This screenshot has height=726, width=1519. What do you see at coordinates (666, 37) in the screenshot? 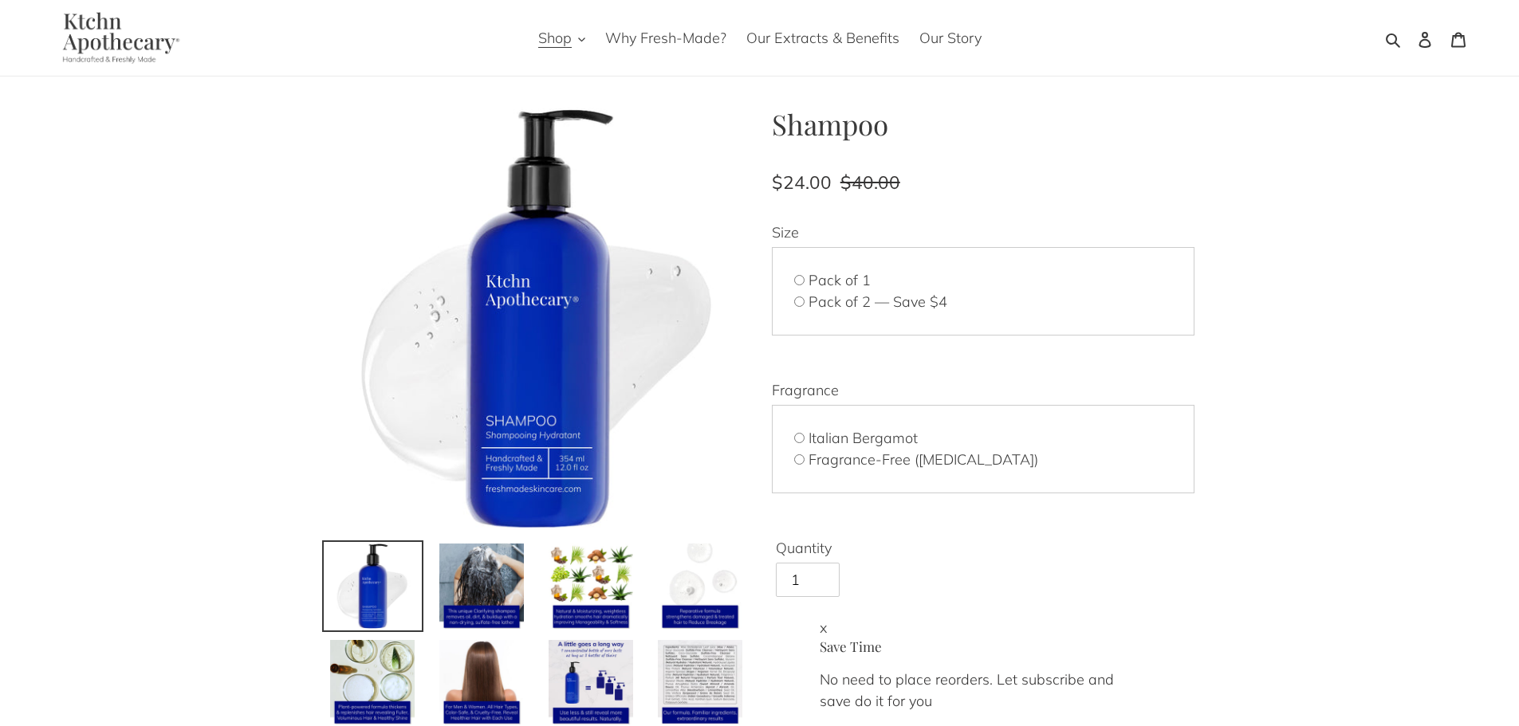
I see `a: Why Fresh-Made?` at bounding box center [666, 37].